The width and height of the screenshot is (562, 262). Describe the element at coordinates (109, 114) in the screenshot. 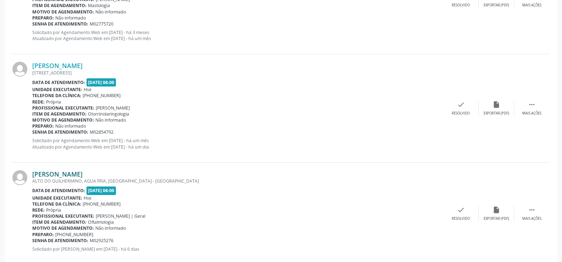

I see `span: Otorrinolaringologia` at that location.